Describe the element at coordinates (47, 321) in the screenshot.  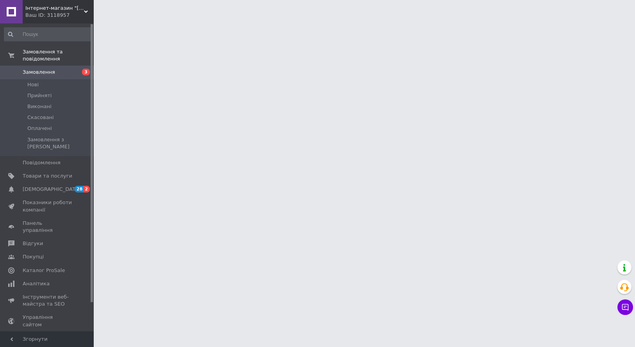
I see `span: Управління сайтом` at that location.